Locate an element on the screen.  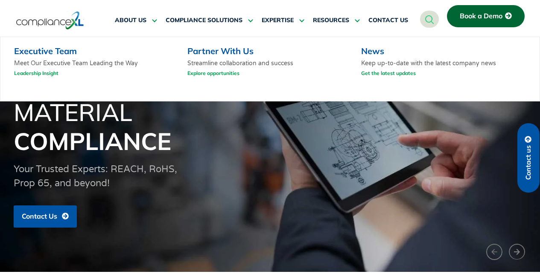
a: Contact Us is located at coordinates (45, 217).